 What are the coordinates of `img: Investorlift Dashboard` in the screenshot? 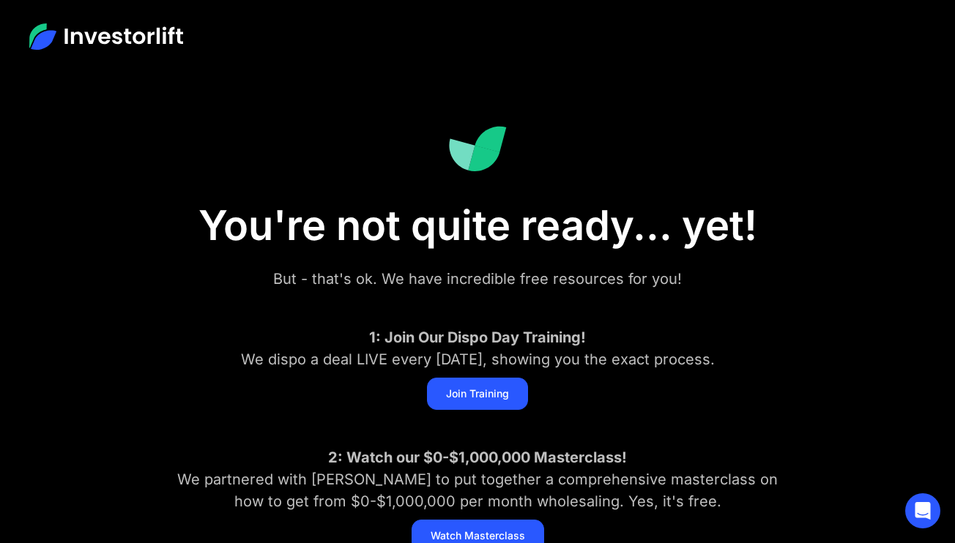 It's located at (478, 149).